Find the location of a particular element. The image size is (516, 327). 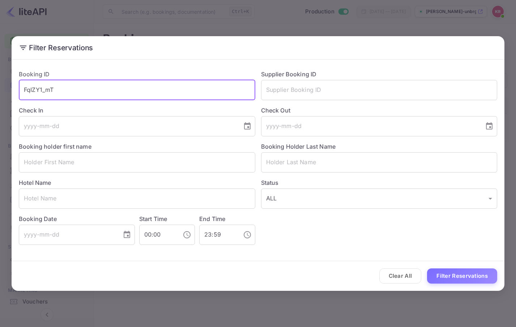

button: Choose time, selected time is 12:00 AM is located at coordinates (187, 235).